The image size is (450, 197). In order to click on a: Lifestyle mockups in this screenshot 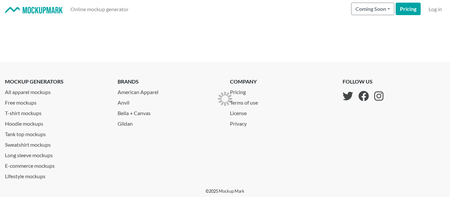, I will do `click(56, 175)`.